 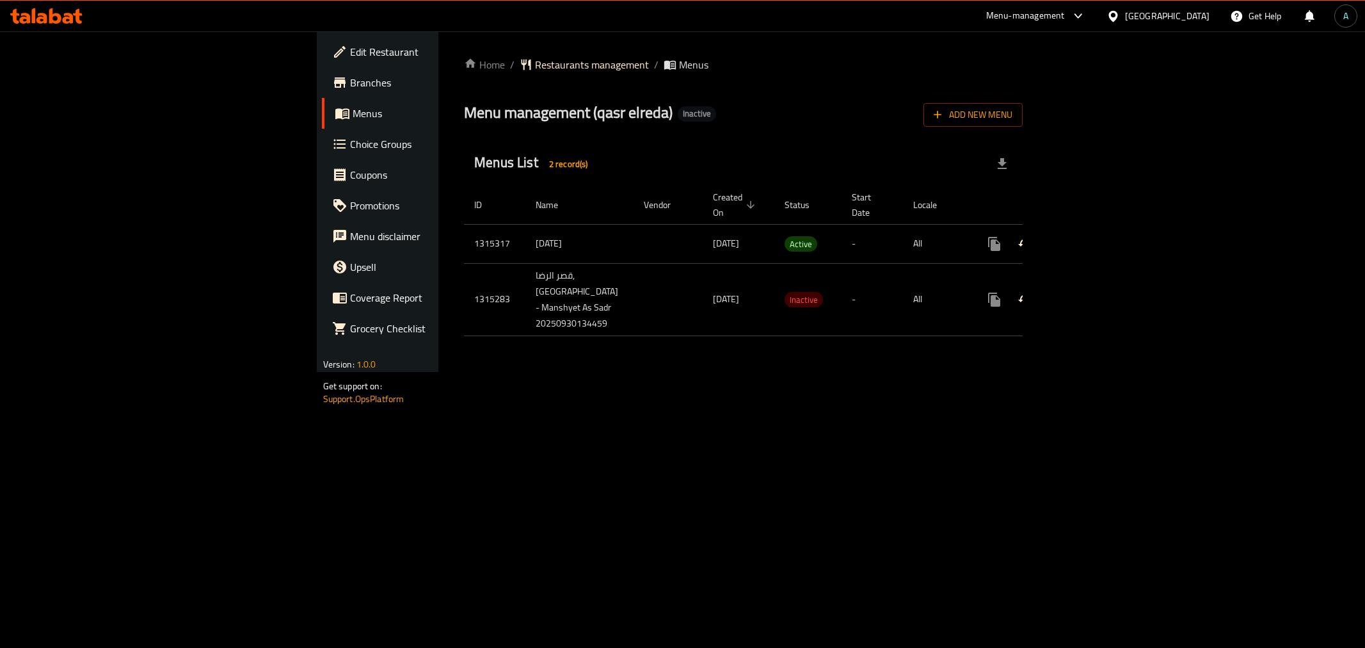 What do you see at coordinates (442, 83) in the screenshot?
I see `span: Branches` at bounding box center [442, 83].